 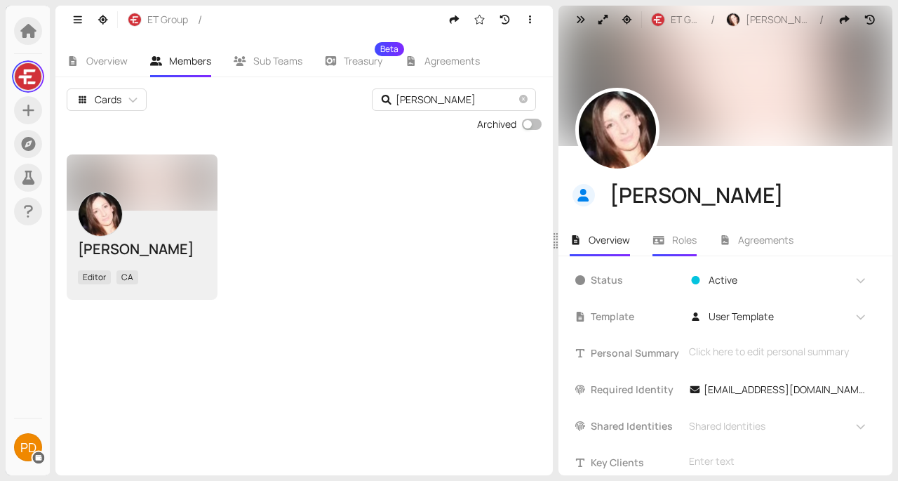 What do you see at coordinates (108, 100) in the screenshot?
I see `span: Cards` at bounding box center [108, 100].